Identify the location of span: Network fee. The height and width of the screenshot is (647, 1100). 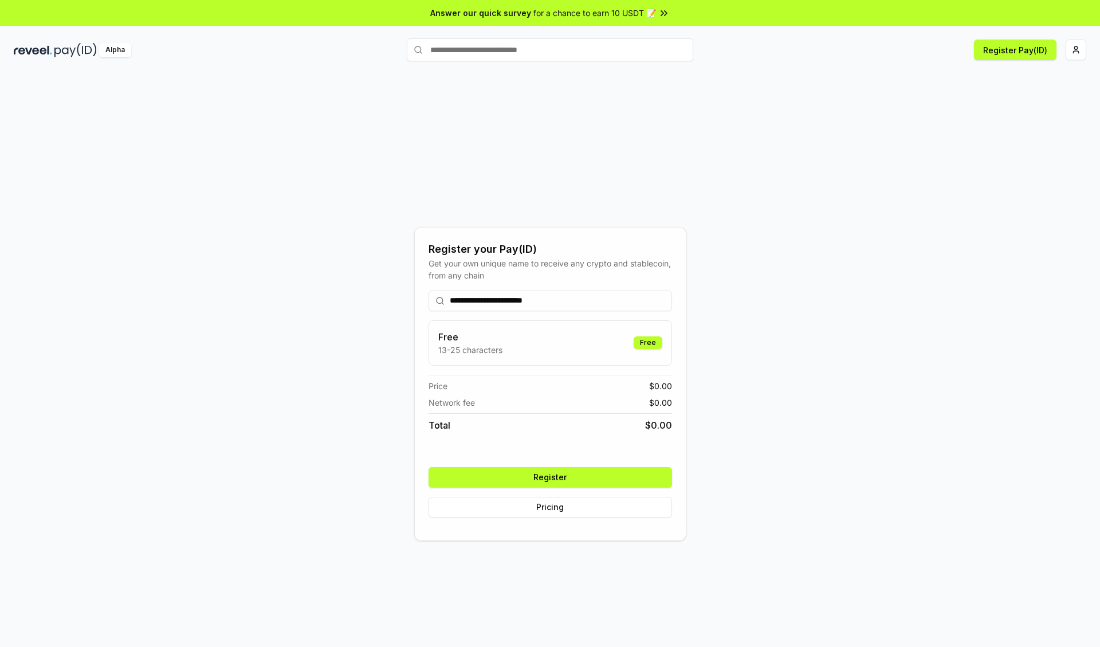
(452, 402).